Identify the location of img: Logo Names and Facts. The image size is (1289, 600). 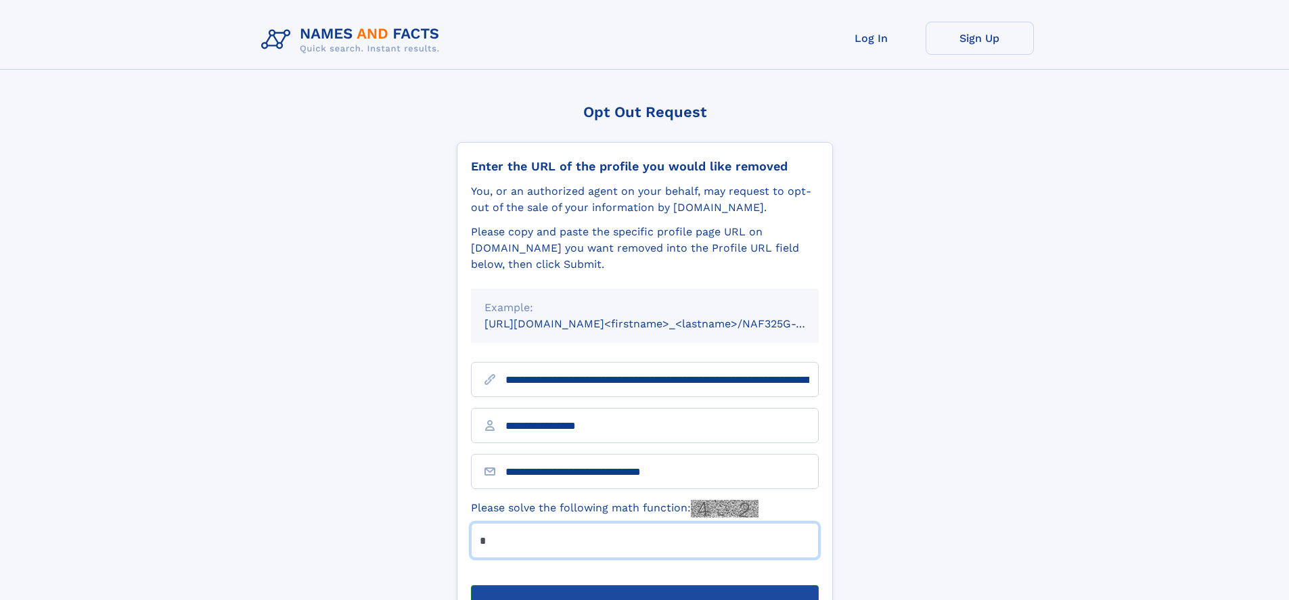
(353, 40).